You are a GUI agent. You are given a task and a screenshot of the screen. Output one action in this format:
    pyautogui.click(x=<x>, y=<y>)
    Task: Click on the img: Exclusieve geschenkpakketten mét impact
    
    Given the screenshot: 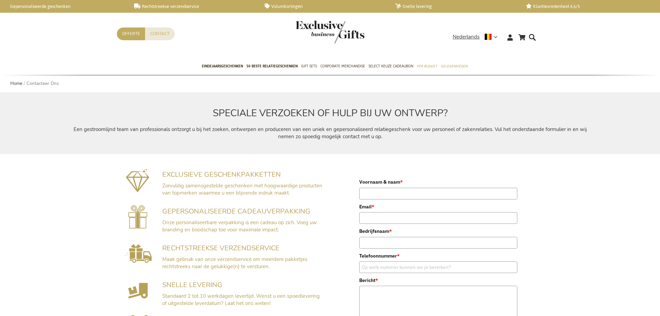 What is the action you would take?
    pyautogui.click(x=137, y=180)
    